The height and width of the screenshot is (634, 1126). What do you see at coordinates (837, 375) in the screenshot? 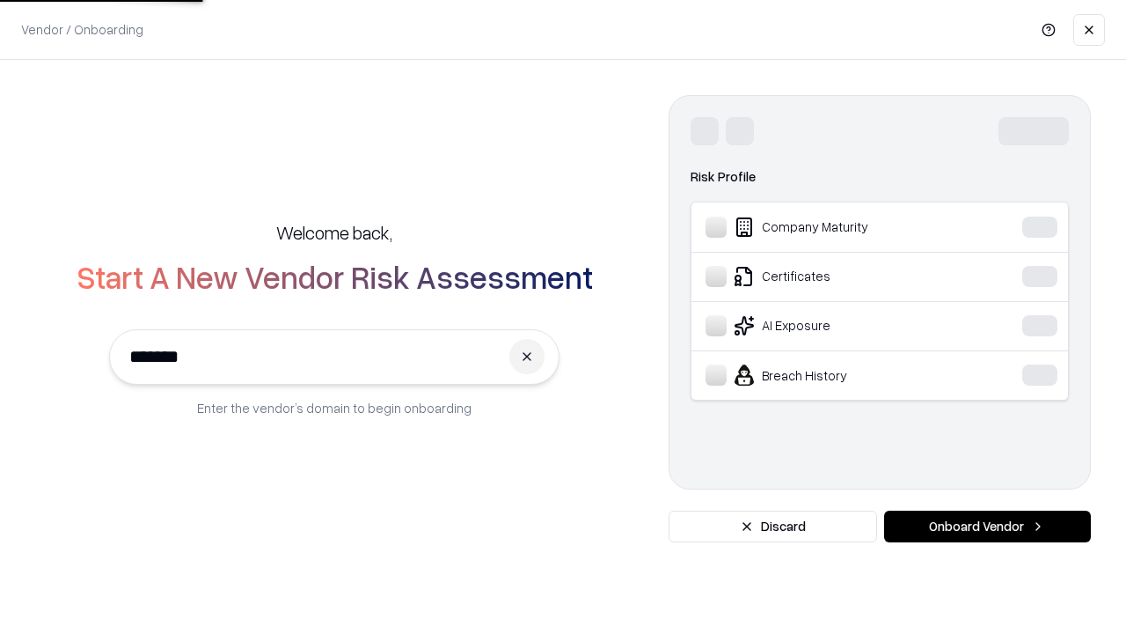
I see `div: Breach History` at bounding box center [837, 375].